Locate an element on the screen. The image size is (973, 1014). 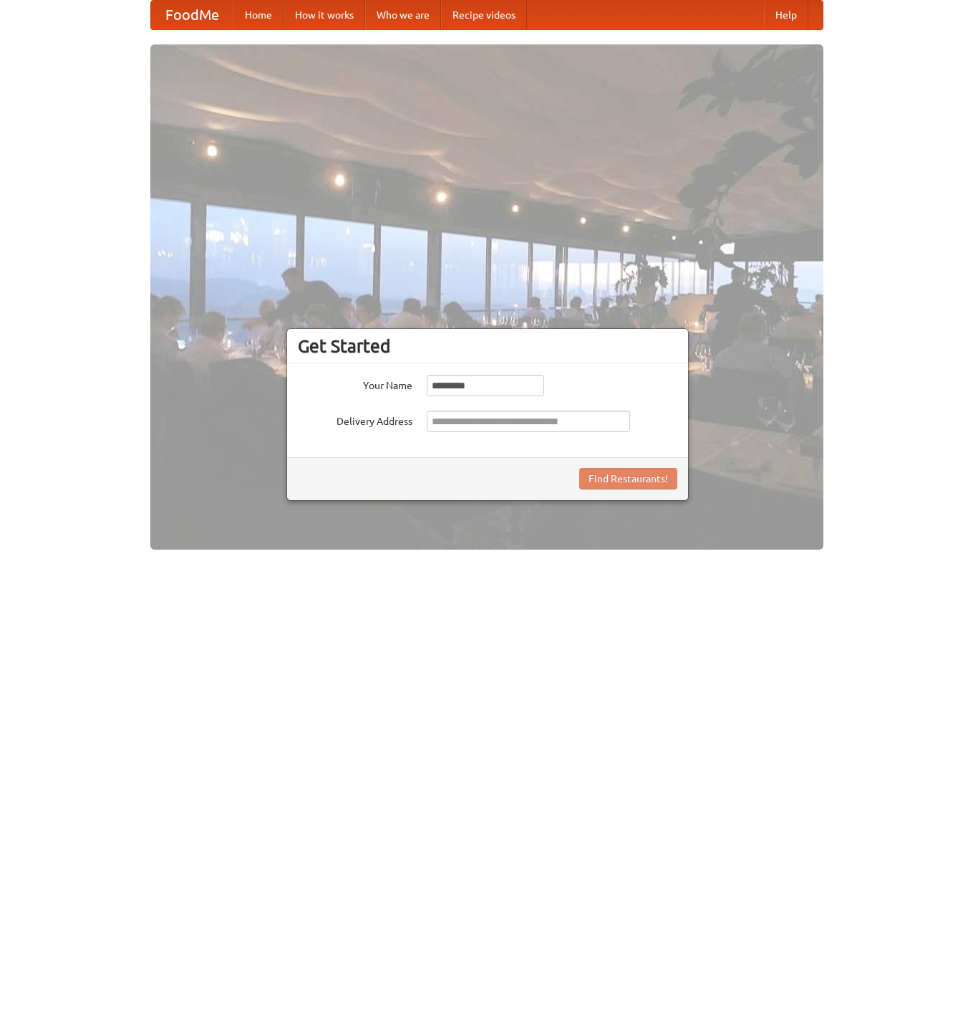
label: Your Name is located at coordinates (355, 383).